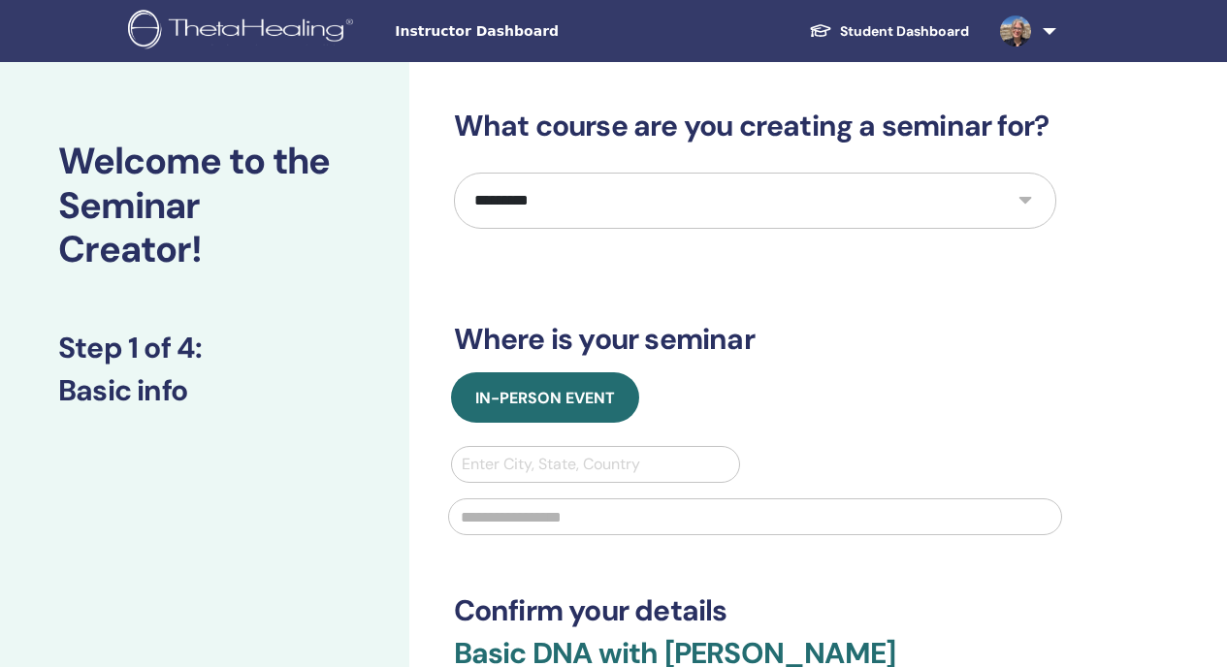 This screenshot has height=667, width=1227. What do you see at coordinates (755, 611) in the screenshot?
I see `h3: Confirm your details` at bounding box center [755, 611].